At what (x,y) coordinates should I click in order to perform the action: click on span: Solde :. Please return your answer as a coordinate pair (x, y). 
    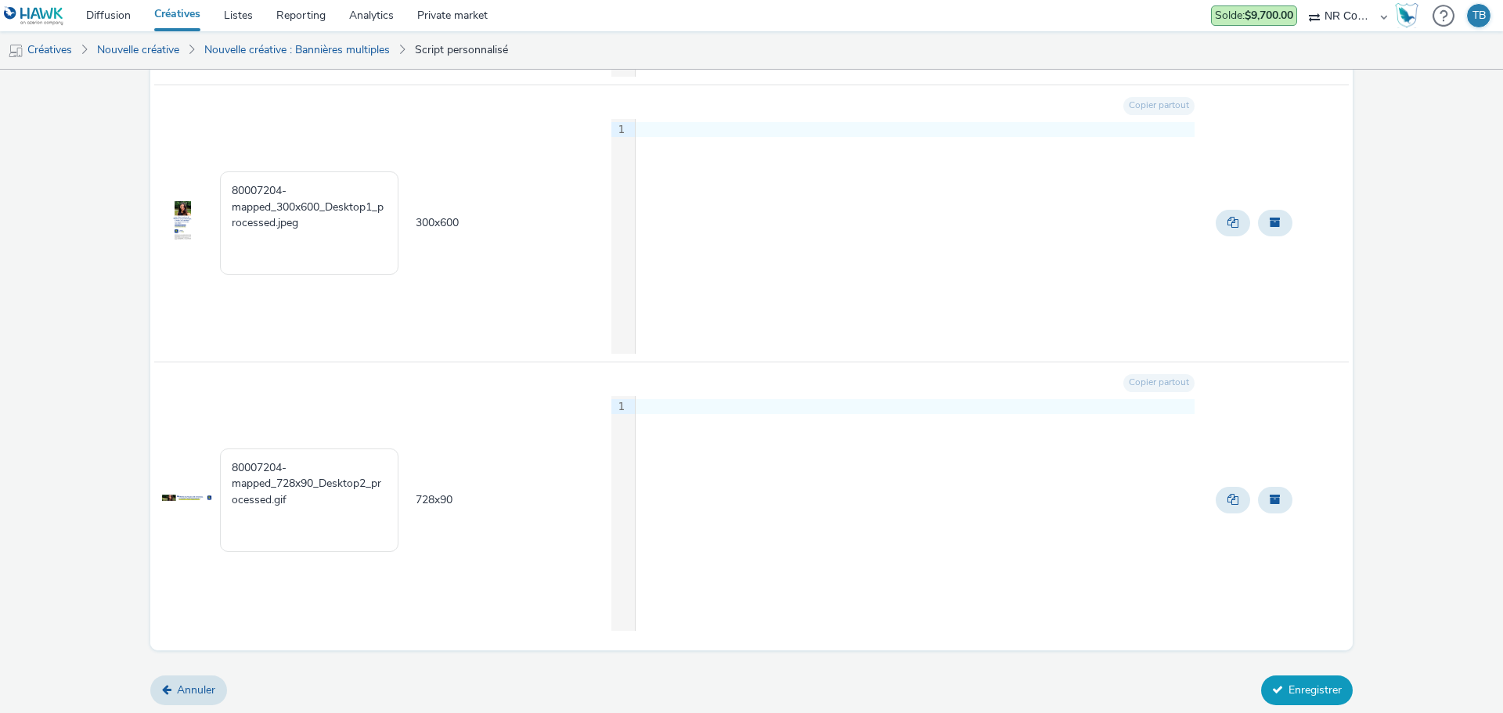
    Looking at the image, I should click on (1254, 15).